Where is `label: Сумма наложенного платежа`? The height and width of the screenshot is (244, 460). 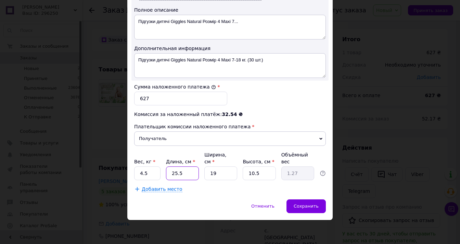
label: Сумма наложенного платежа is located at coordinates (175, 87).